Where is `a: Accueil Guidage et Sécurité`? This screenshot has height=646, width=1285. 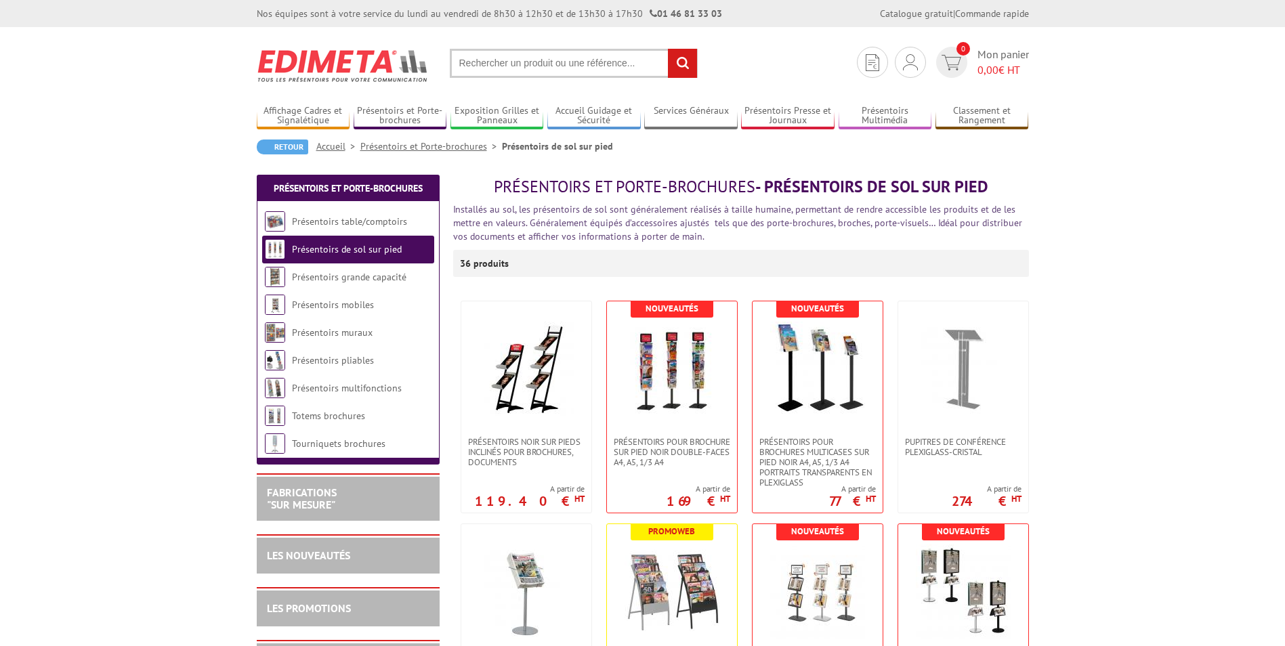 a: Accueil Guidage et Sécurité is located at coordinates (594, 116).